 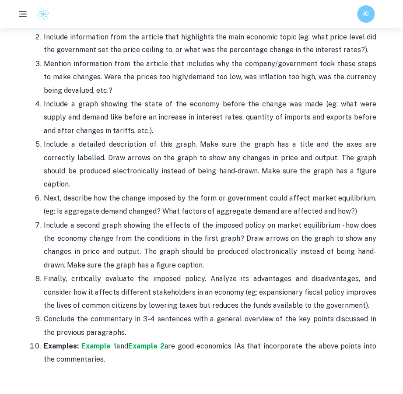 I want to click on p: Include a graph showing the state of the economy before the change was made (eg: what were supply..., so click(x=211, y=118).